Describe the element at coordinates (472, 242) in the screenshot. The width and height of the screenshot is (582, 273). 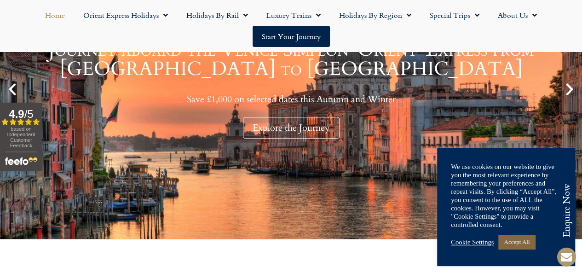
I see `a: Cookie Settings` at that location.